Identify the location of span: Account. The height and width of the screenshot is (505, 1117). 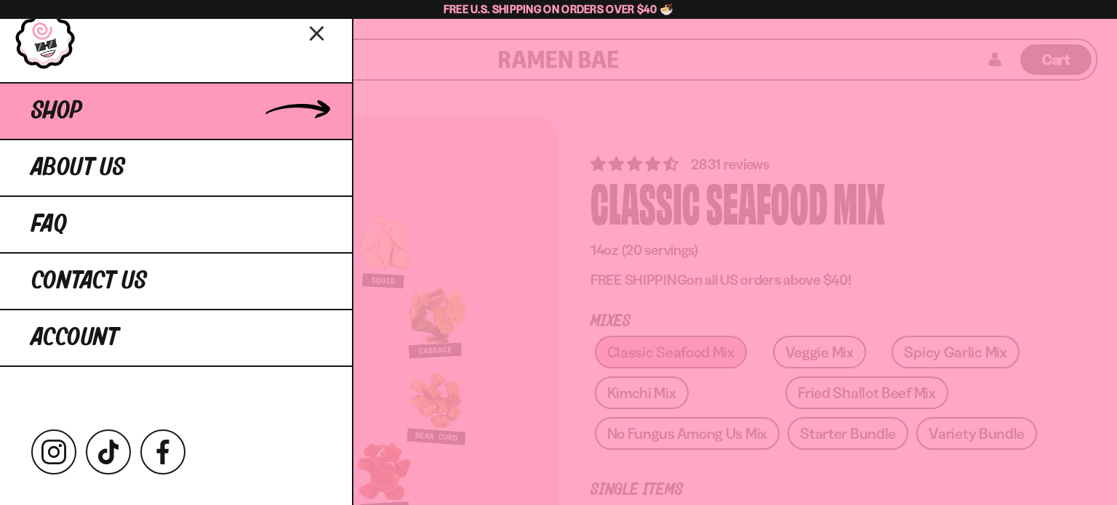
(75, 338).